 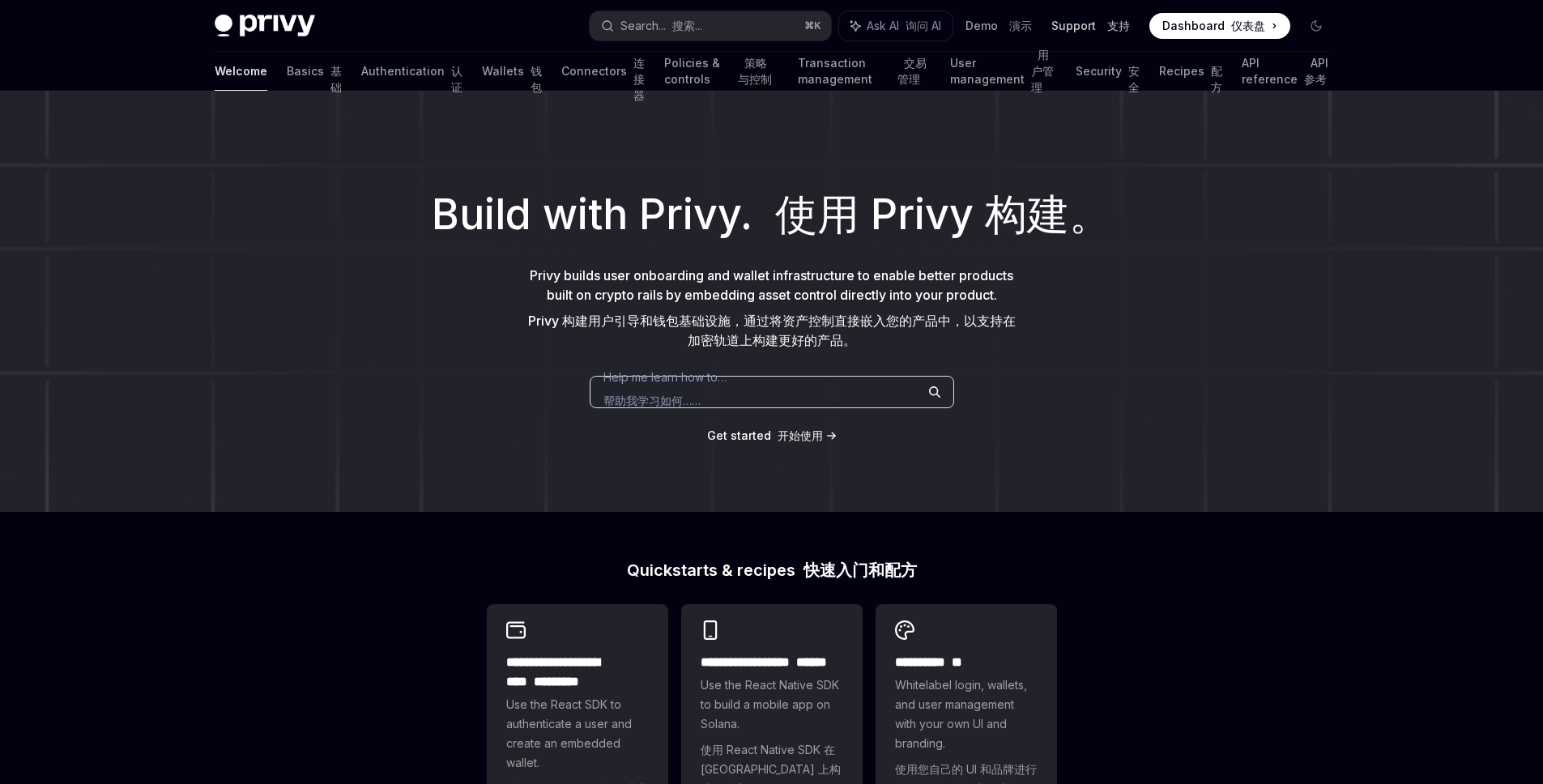 What do you see at coordinates (687, 25) in the screenshot?
I see `font: 搜索...` at bounding box center [687, 25].